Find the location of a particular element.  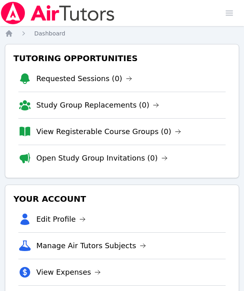

a: View Registerable Course Groups (0) is located at coordinates (108, 132).